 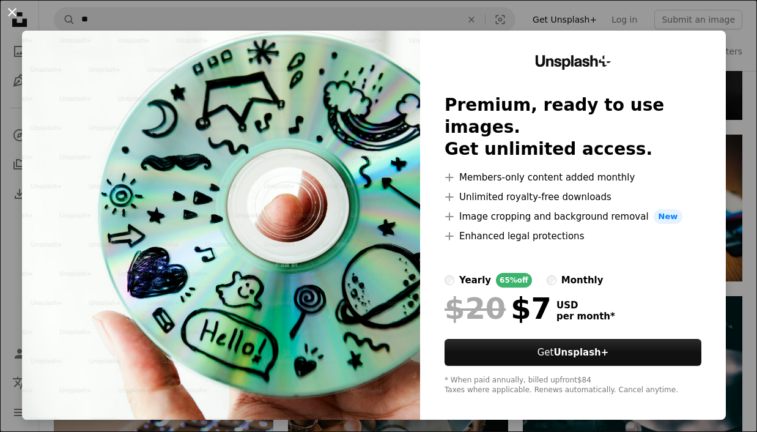 I want to click on span: USD, so click(x=586, y=305).